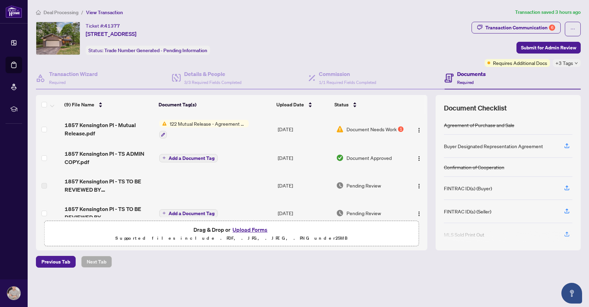  What do you see at coordinates (474, 167) in the screenshot?
I see `div: Confirmation of Cooperation` at bounding box center [474, 167].